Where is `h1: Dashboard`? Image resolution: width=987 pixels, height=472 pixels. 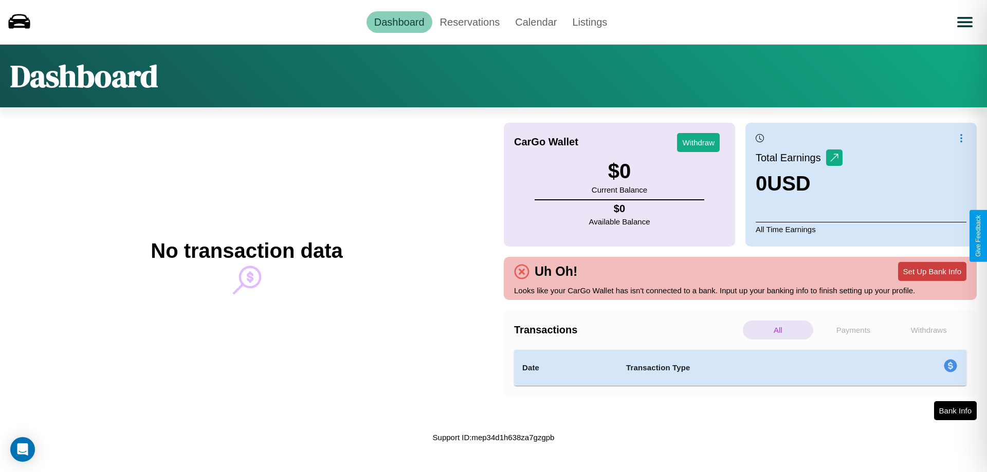 h1: Dashboard is located at coordinates (84, 76).